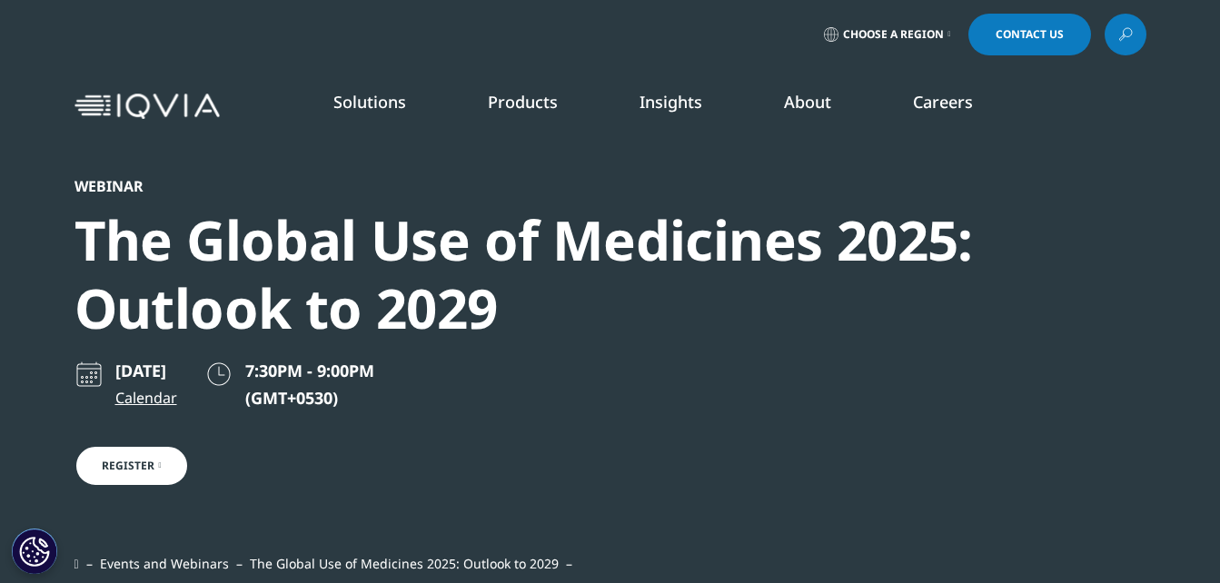  I want to click on a: Calendar, so click(146, 398).